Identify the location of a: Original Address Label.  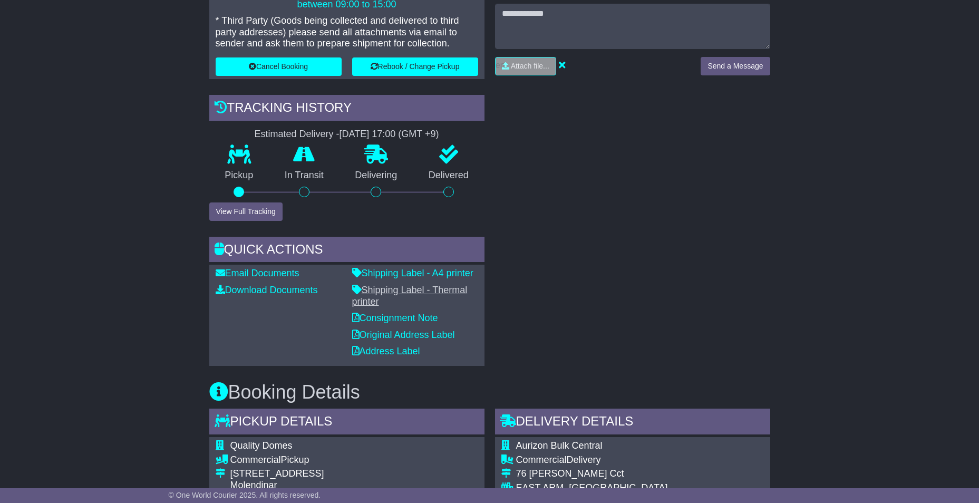
(403, 335).